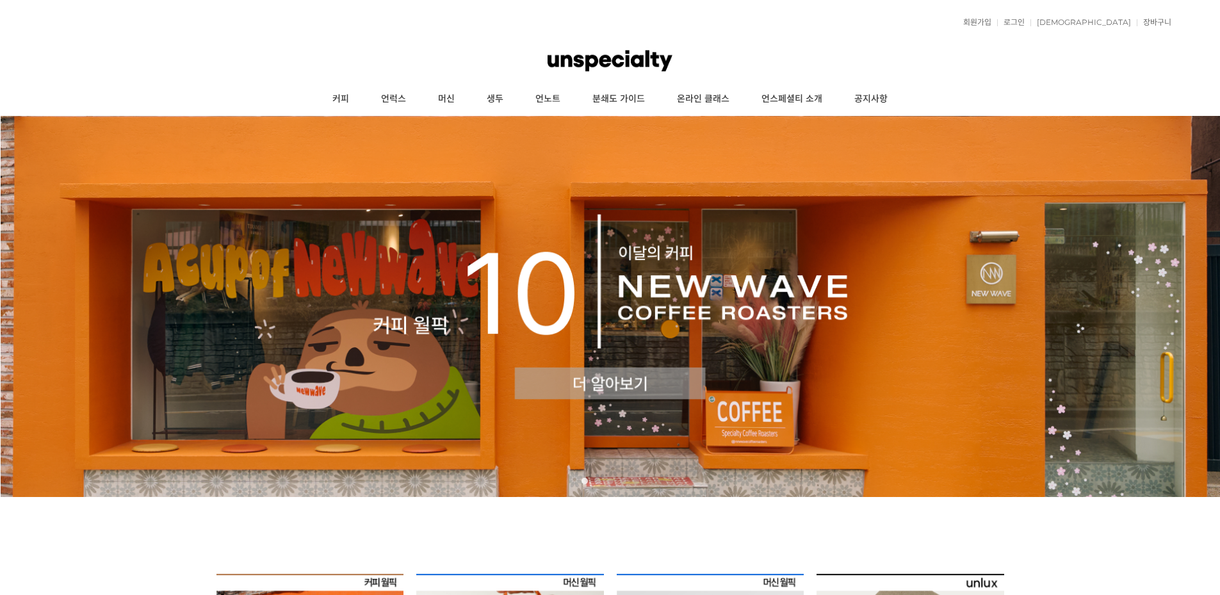  Describe the element at coordinates (393, 99) in the screenshot. I see `a: 언럭스` at that location.